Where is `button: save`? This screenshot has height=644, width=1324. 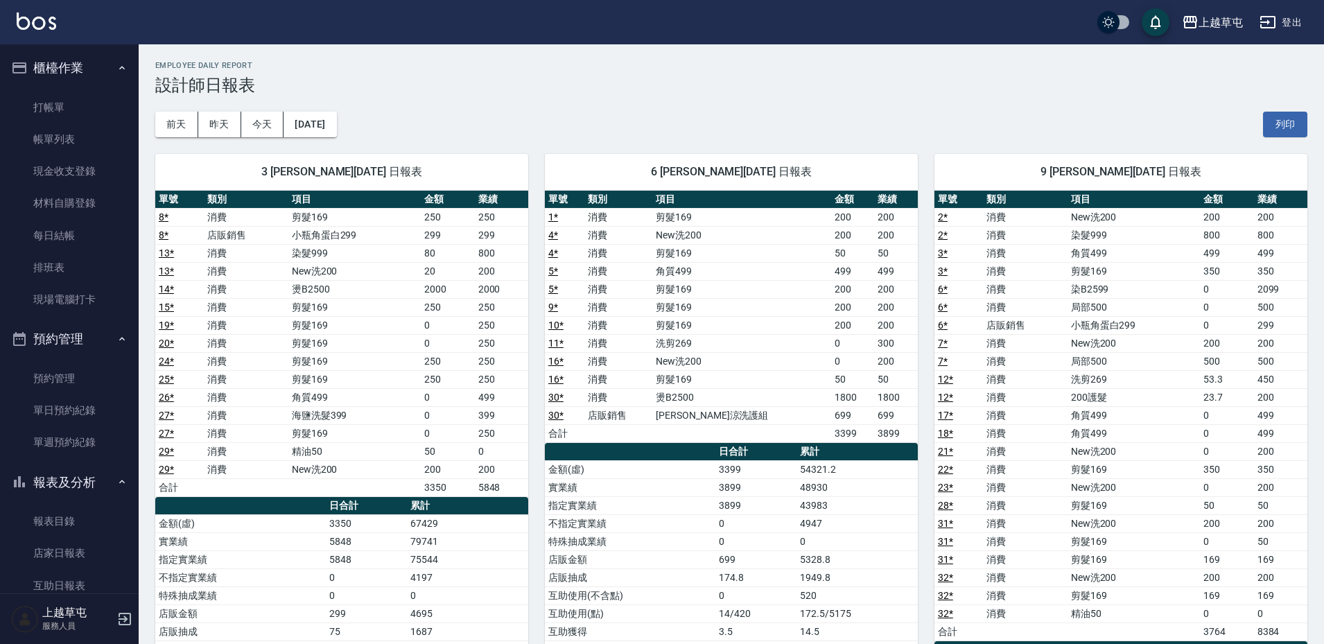
button: save is located at coordinates (1156, 22).